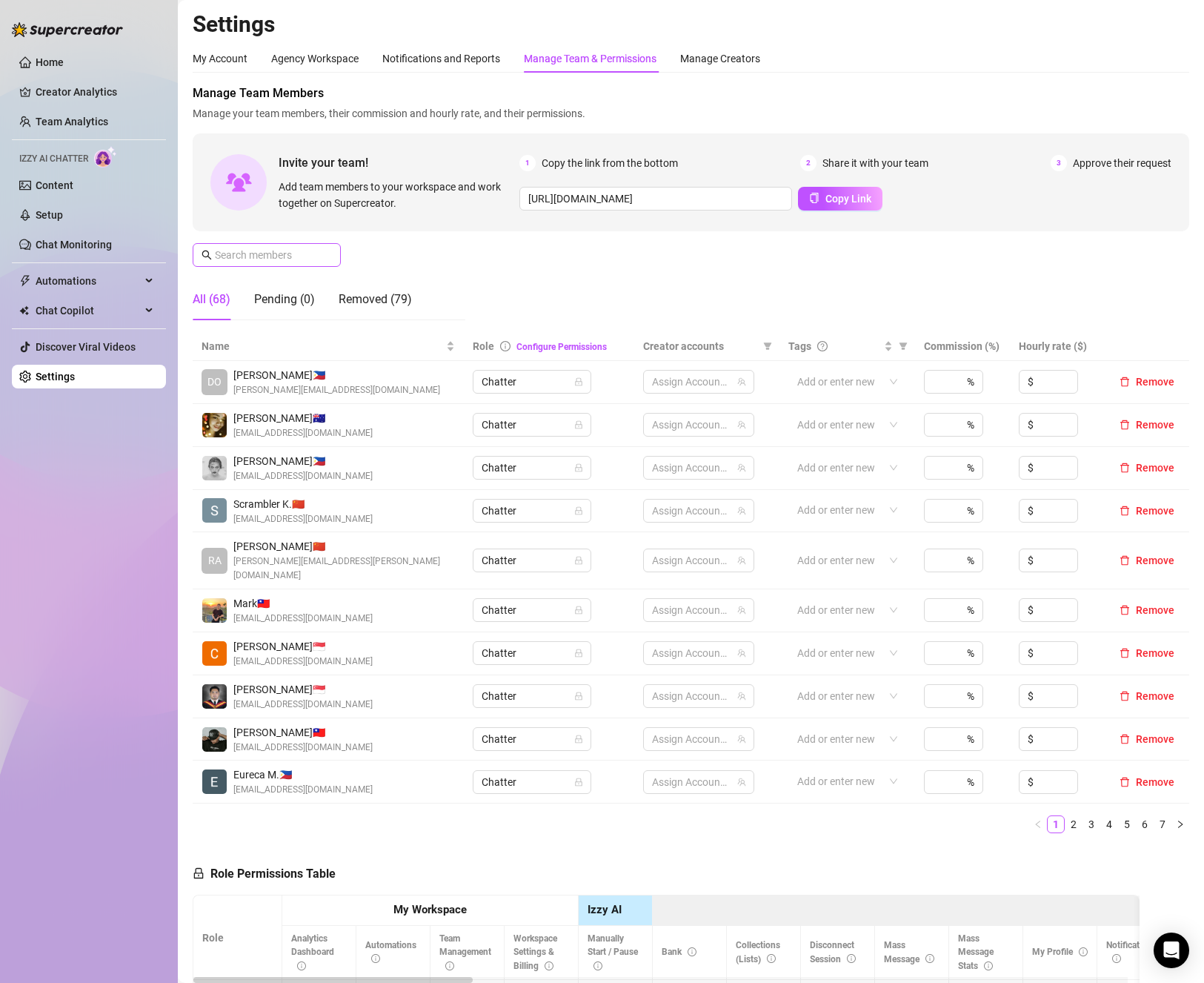 The width and height of the screenshot is (1204, 983). I want to click on li: 3, so click(1091, 824).